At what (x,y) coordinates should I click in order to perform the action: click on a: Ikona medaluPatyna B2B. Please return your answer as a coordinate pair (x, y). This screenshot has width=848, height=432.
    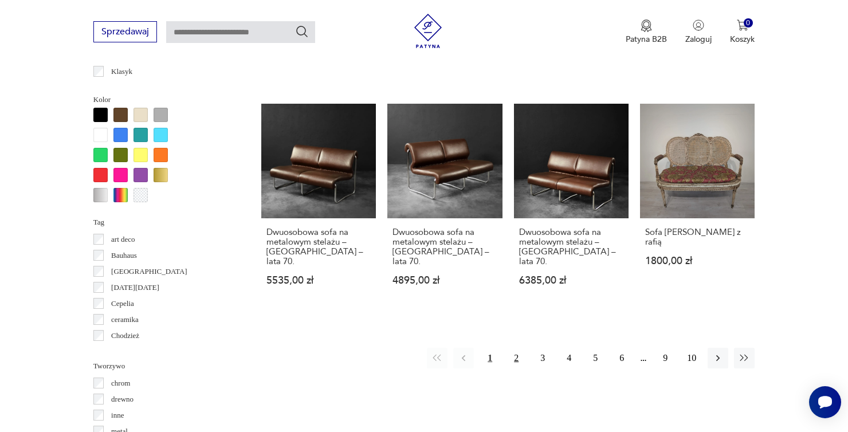
    Looking at the image, I should click on (646, 32).